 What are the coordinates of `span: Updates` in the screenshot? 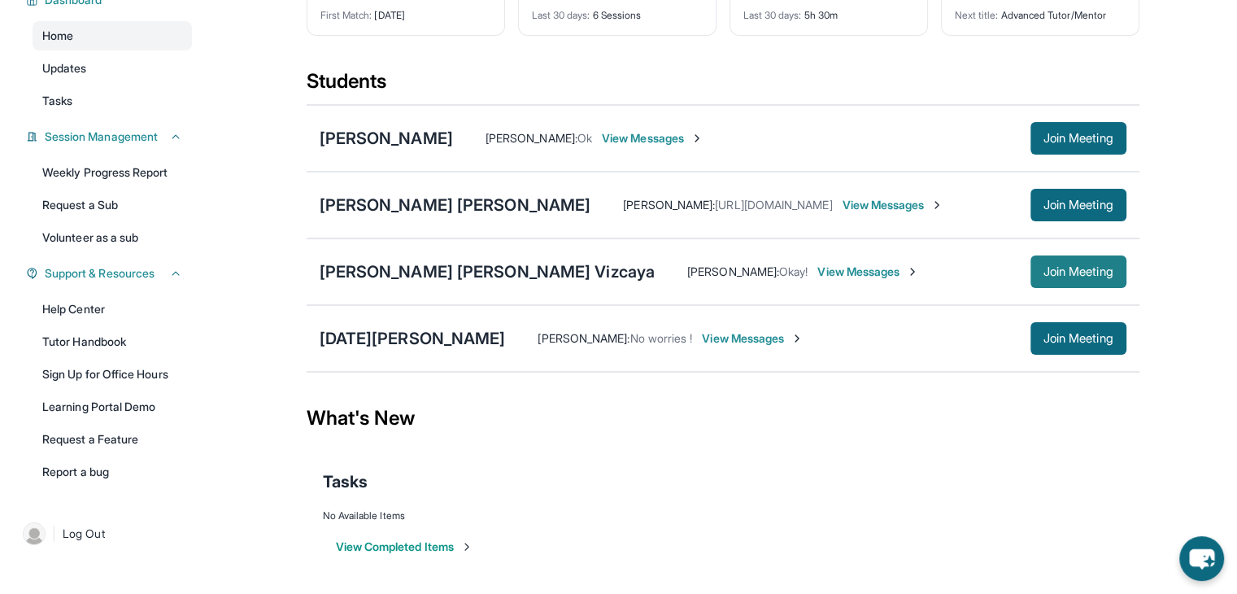 It's located at (64, 68).